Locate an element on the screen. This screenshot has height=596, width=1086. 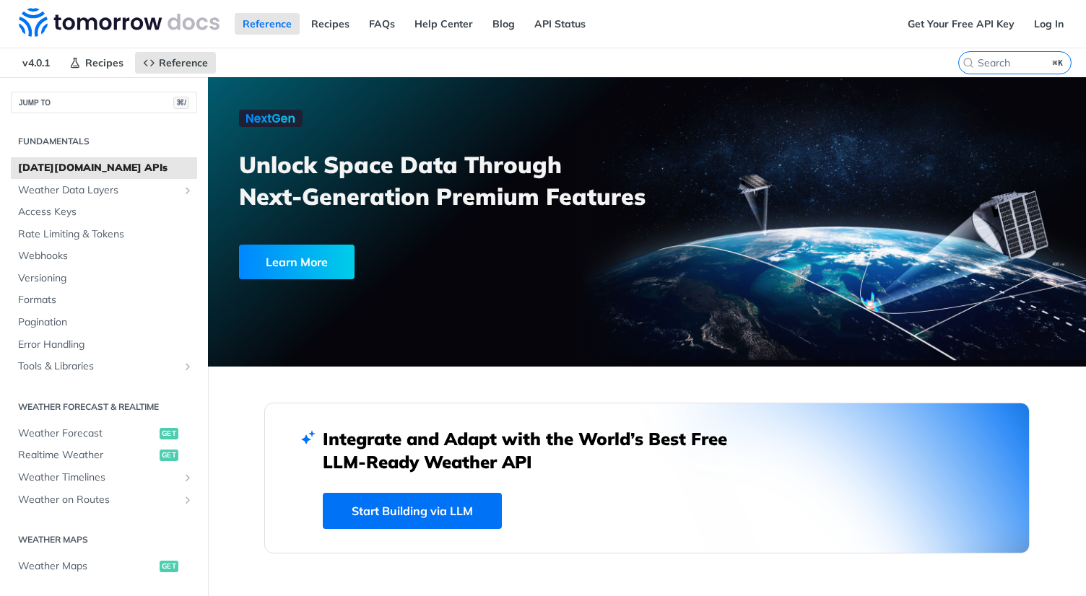
h2: Fundamentals is located at coordinates (104, 142).